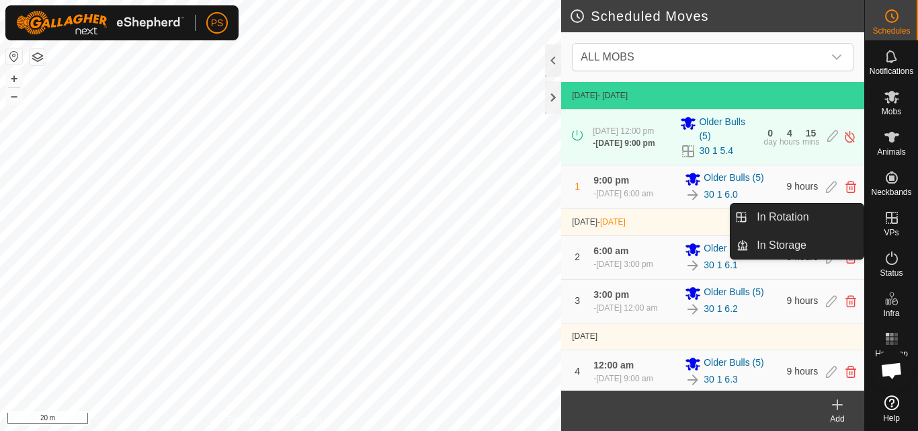 The height and width of the screenshot is (431, 918). What do you see at coordinates (811, 133) in the screenshot?
I see `div: 15` at bounding box center [811, 133].